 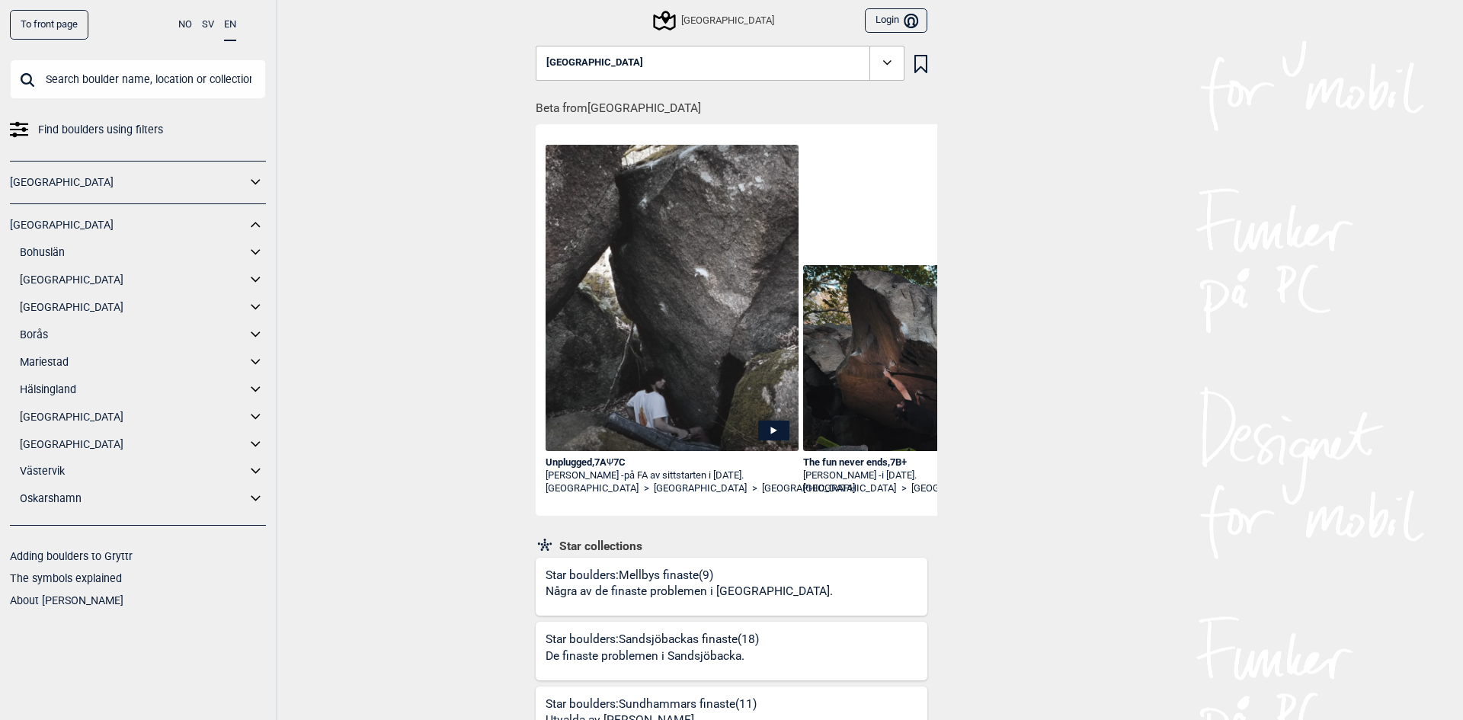 I want to click on span: Ψ, so click(x=609, y=462).